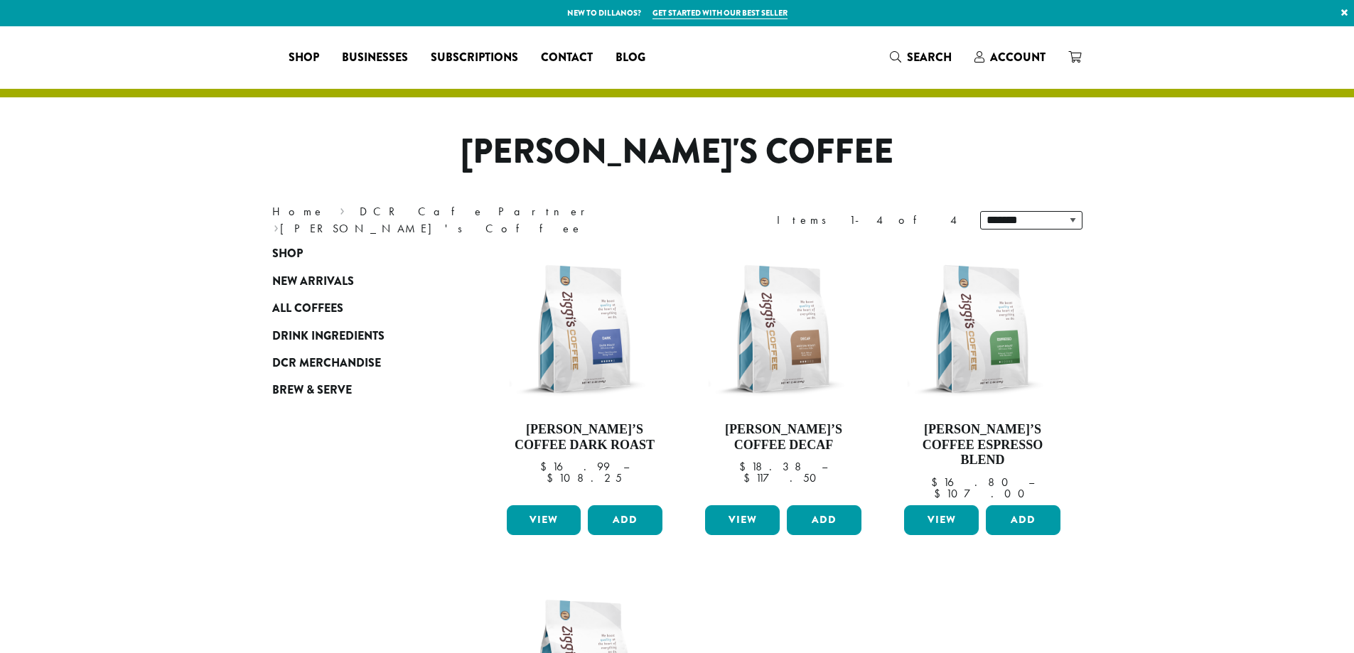 Image resolution: width=1354 pixels, height=653 pixels. I want to click on a: Get started with our best seller, so click(720, 13).